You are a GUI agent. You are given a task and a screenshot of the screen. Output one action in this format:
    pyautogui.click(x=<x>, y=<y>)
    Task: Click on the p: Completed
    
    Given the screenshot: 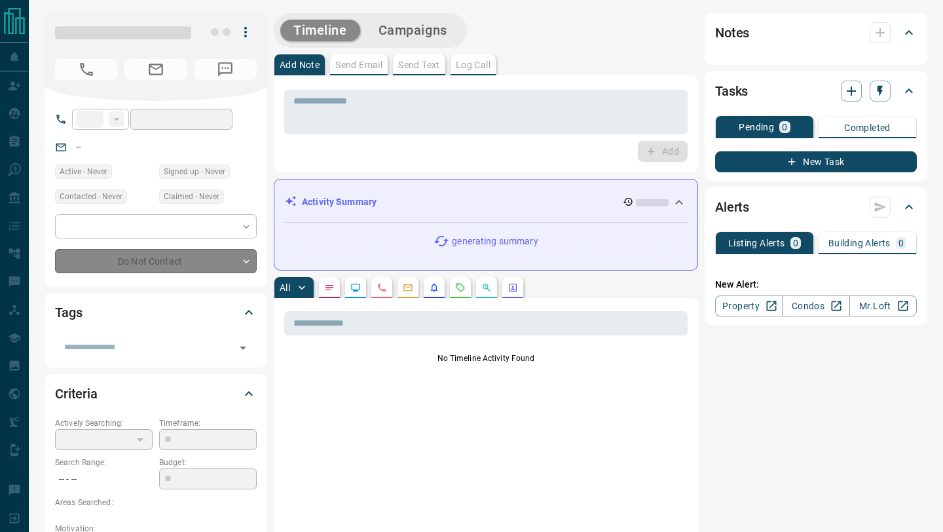 What is the action you would take?
    pyautogui.click(x=867, y=128)
    